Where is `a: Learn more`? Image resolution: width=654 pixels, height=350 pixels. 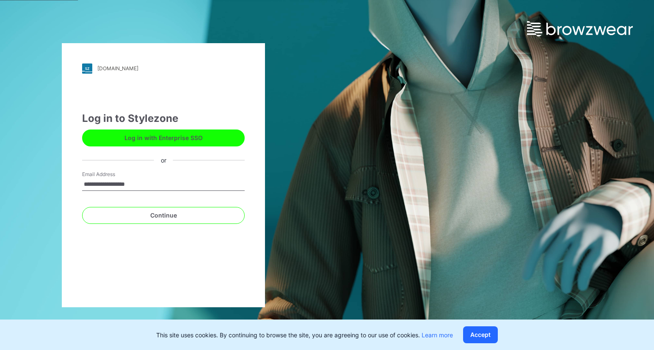
a: Learn more is located at coordinates (438, 335).